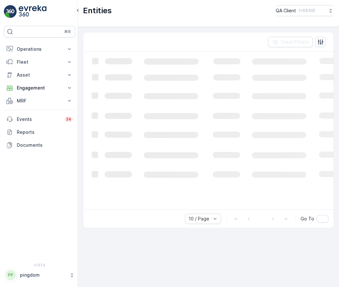 Image resolution: width=339 pixels, height=287 pixels. What do you see at coordinates (68, 32) in the screenshot?
I see `p: ⌘B` at bounding box center [68, 32].